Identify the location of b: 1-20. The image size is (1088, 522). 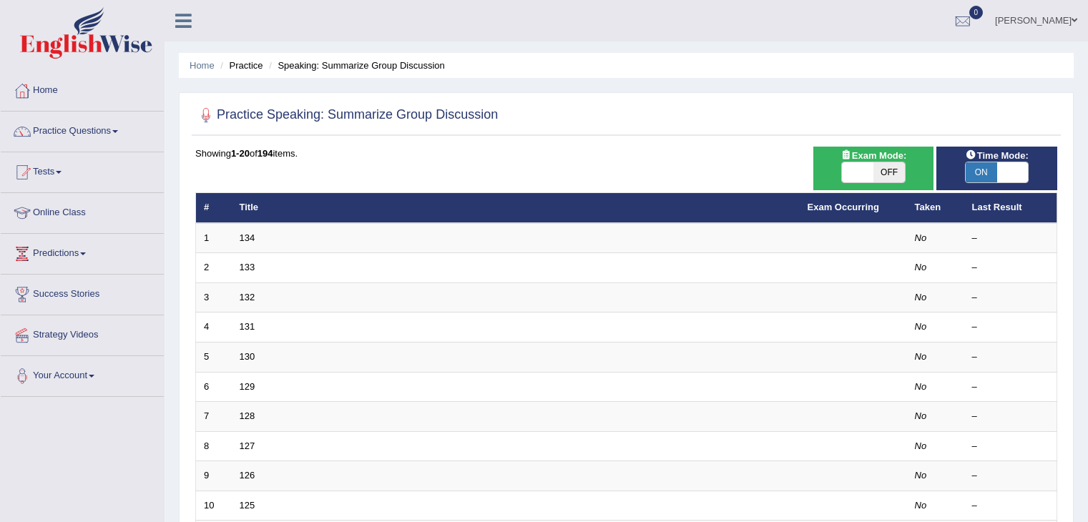
(240, 153).